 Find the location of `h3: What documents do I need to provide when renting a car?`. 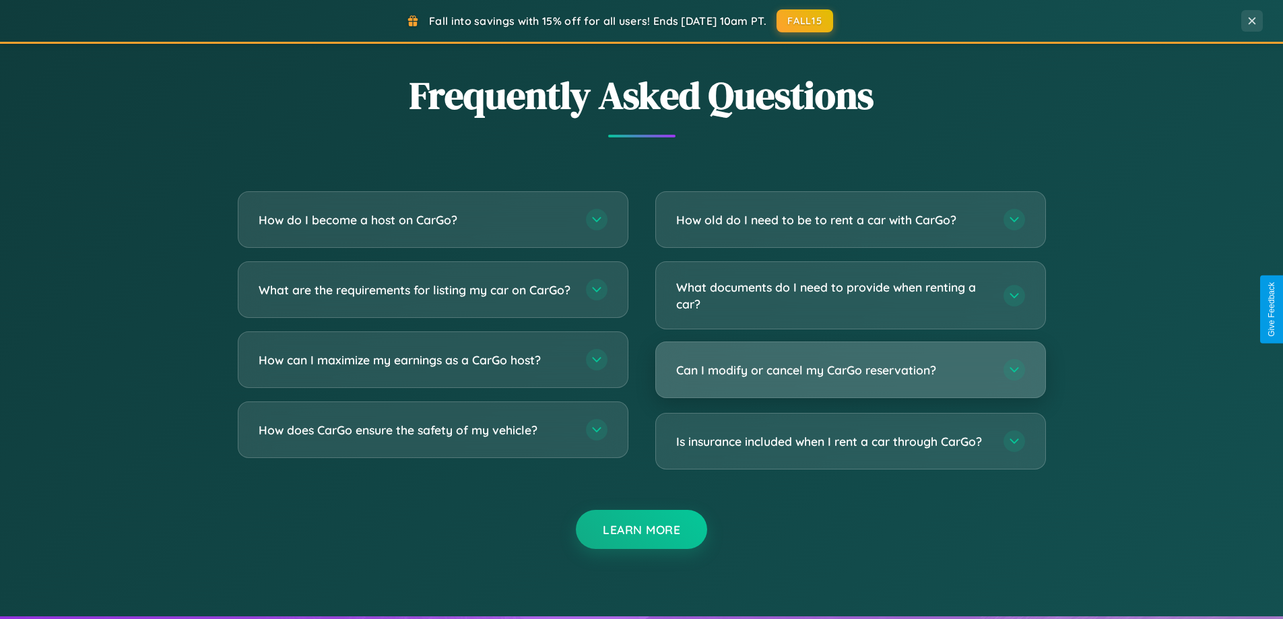

h3: What documents do I need to provide when renting a car? is located at coordinates (833, 295).